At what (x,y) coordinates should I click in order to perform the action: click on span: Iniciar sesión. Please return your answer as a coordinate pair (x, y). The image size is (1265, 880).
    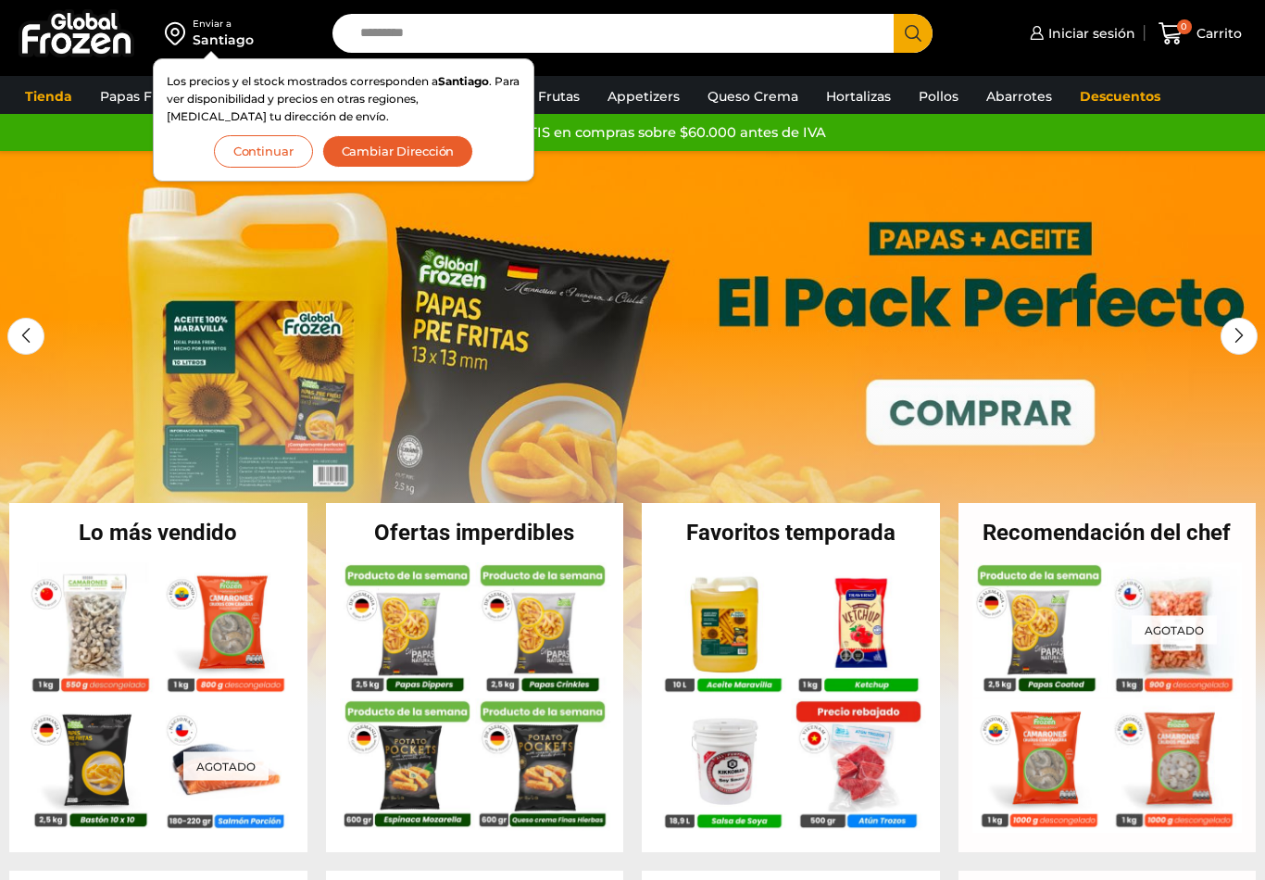
    Looking at the image, I should click on (1089, 33).